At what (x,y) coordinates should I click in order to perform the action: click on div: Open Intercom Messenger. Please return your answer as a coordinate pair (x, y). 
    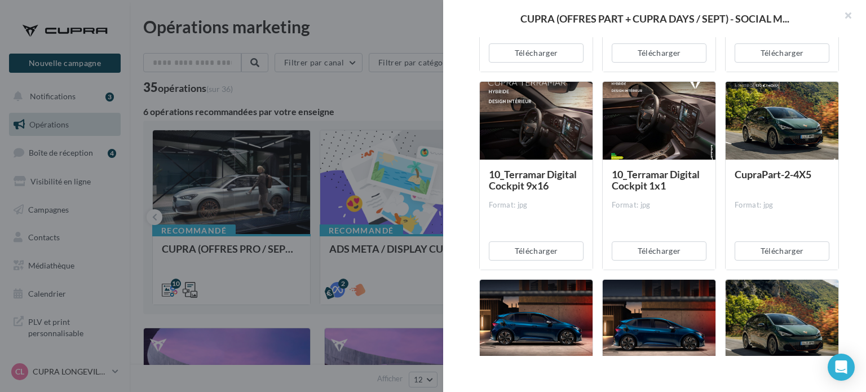
    Looking at the image, I should click on (841, 367).